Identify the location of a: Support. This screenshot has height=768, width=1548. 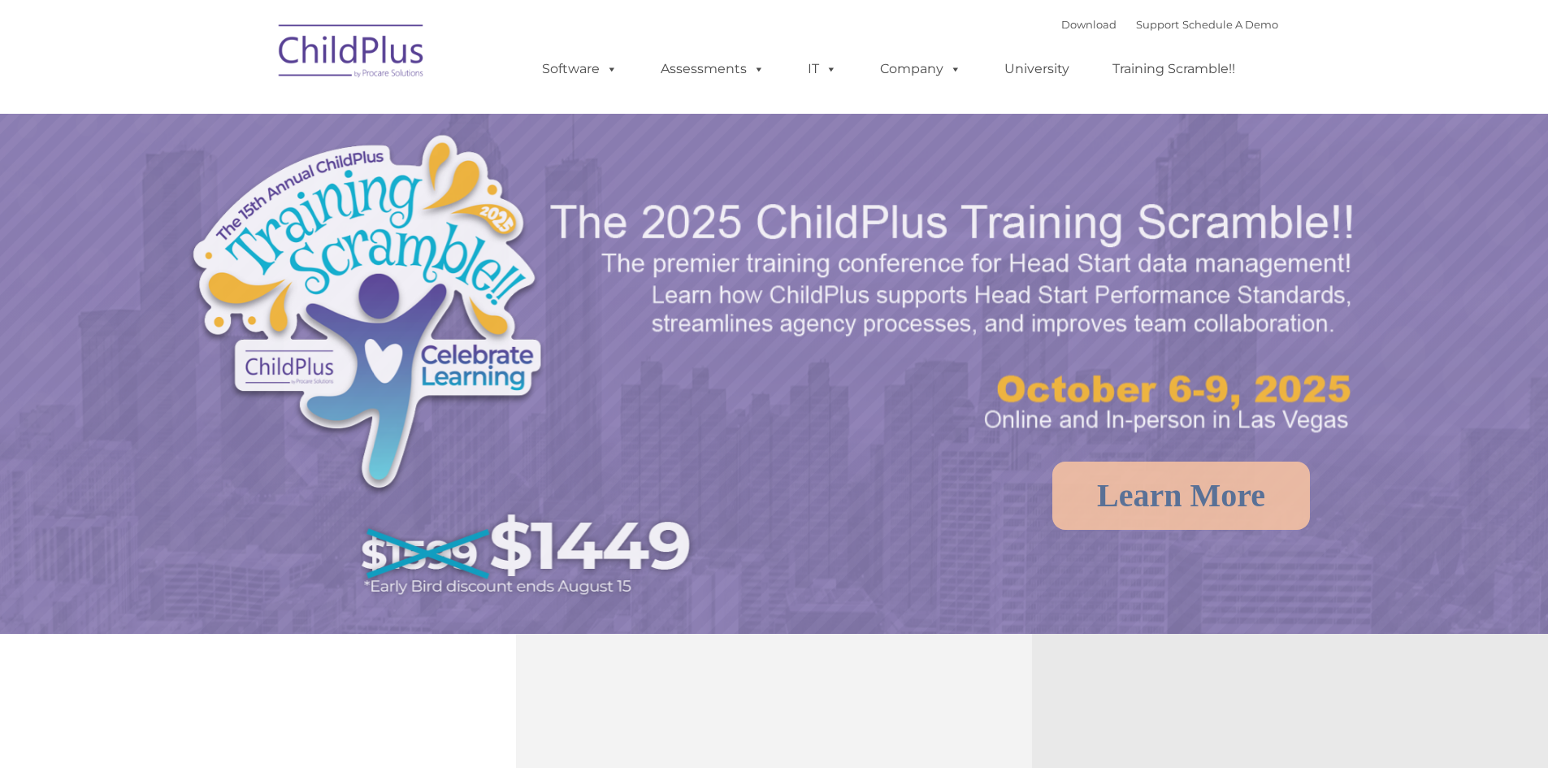
(1157, 24).